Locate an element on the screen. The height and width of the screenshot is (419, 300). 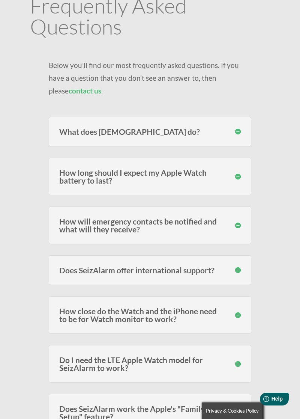
p: Below you’ll find our most frequently asked questions. If you have a question that you don’t see ... is located at coordinates (150, 78).